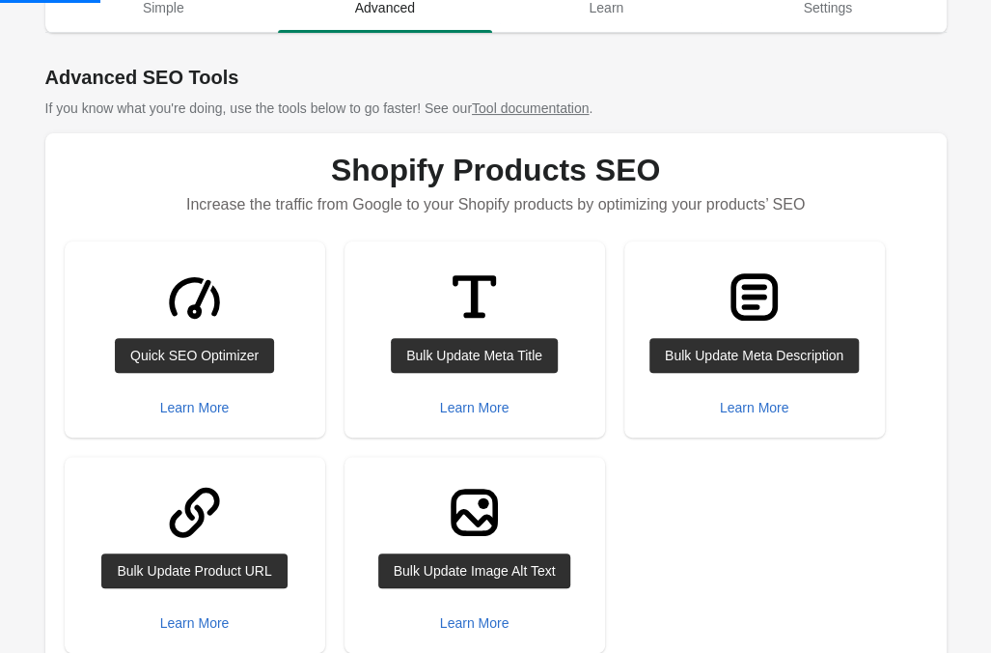 This screenshot has height=653, width=991. I want to click on img: GaugeMajor-1ebe3a4f609d70bf2a71c020f60f15956db1f48d7107b7946fc90d31709db45e.svg, so click(194, 296).